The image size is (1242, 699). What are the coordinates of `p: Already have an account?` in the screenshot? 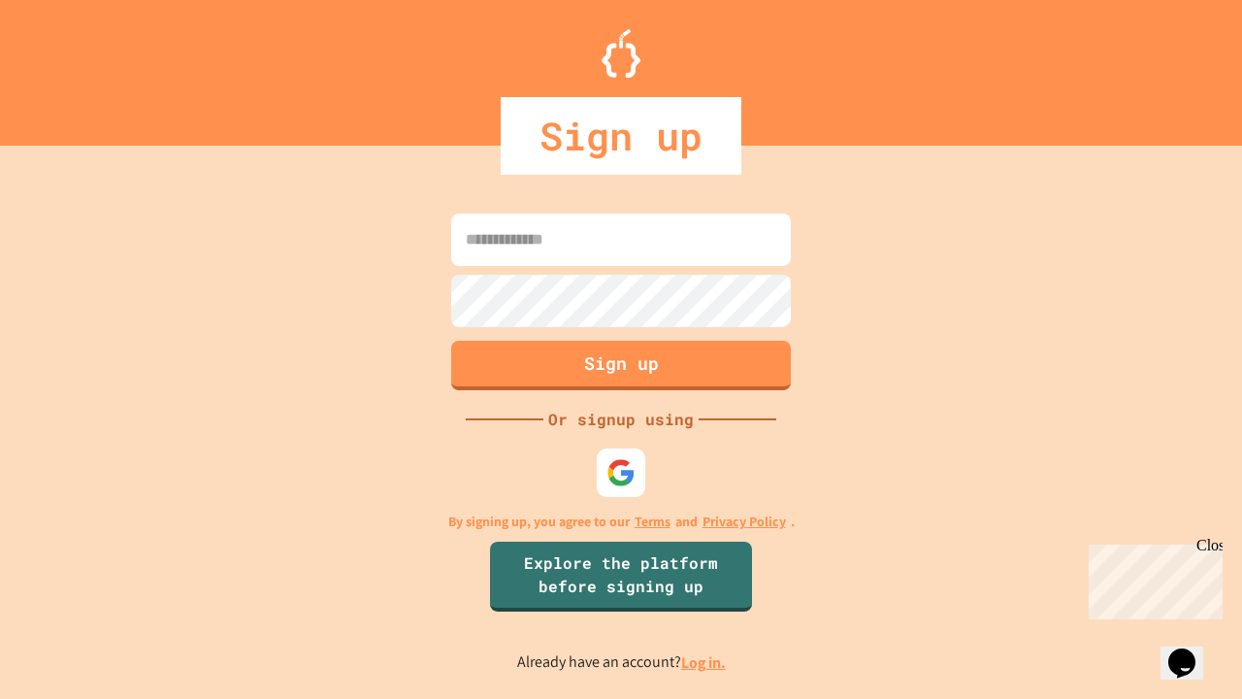 It's located at (621, 662).